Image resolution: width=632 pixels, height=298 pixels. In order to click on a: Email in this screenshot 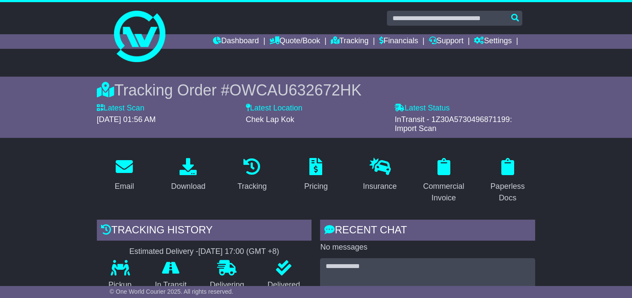, I will do `click(124, 175)`.